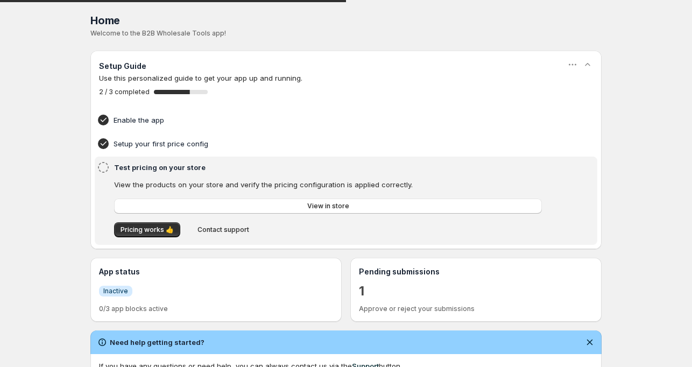  What do you see at coordinates (147, 230) in the screenshot?
I see `span: Pricing works 👍` at bounding box center [147, 230].